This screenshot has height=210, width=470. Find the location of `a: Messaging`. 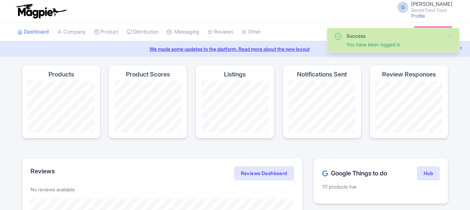

a: Messaging is located at coordinates (183, 32).